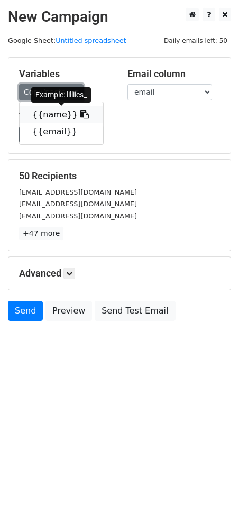 The width and height of the screenshot is (239, 515). What do you see at coordinates (196, 40) in the screenshot?
I see `a: Daily emails left: 50` at bounding box center [196, 40].